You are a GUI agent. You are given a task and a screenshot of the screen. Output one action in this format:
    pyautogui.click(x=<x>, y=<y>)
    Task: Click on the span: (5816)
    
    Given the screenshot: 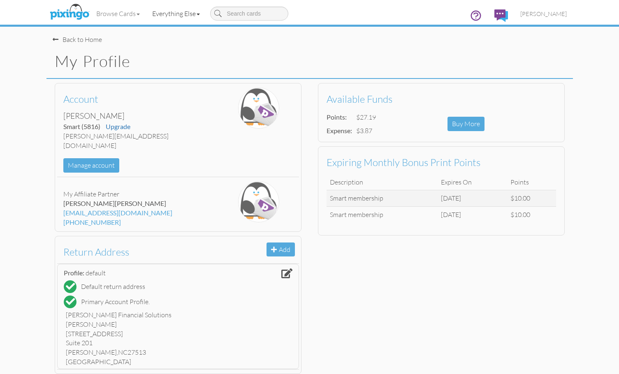 What is the action you would take?
    pyautogui.click(x=91, y=126)
    